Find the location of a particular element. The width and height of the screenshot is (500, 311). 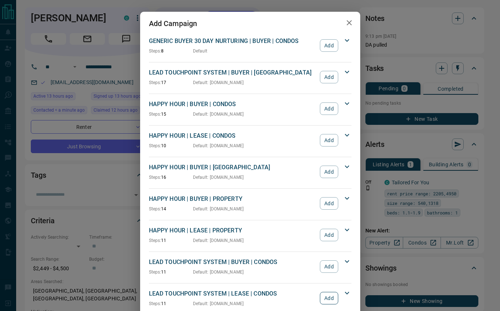

p: 17 is located at coordinates (171, 83).